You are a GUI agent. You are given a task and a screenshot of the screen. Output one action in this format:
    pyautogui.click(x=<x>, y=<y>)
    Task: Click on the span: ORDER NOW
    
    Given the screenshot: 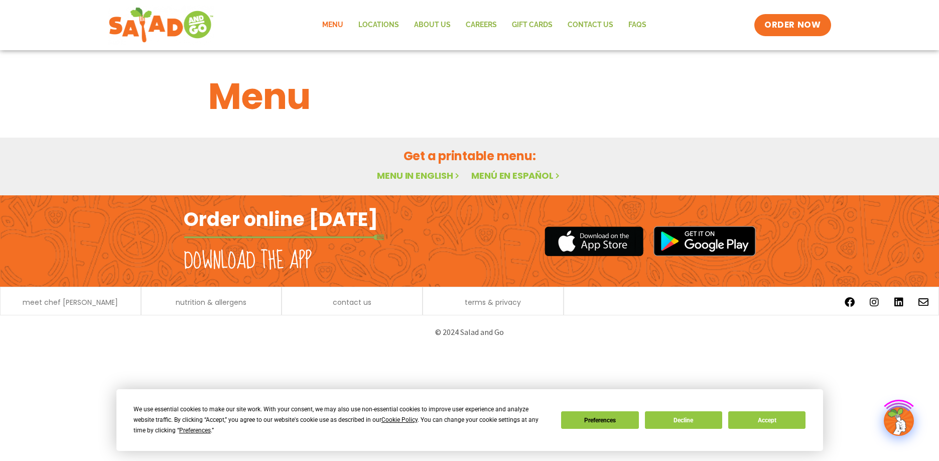 What is the action you would take?
    pyautogui.click(x=793, y=25)
    